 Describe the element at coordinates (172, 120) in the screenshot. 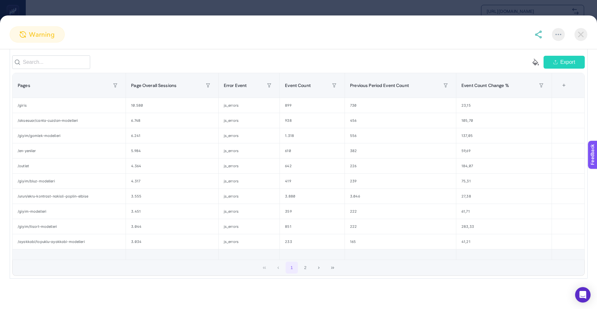

I see `div: 6.748` at that location.